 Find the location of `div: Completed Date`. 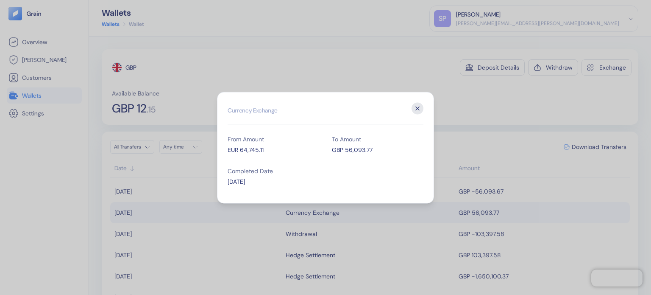

div: Completed Date is located at coordinates (273, 170).